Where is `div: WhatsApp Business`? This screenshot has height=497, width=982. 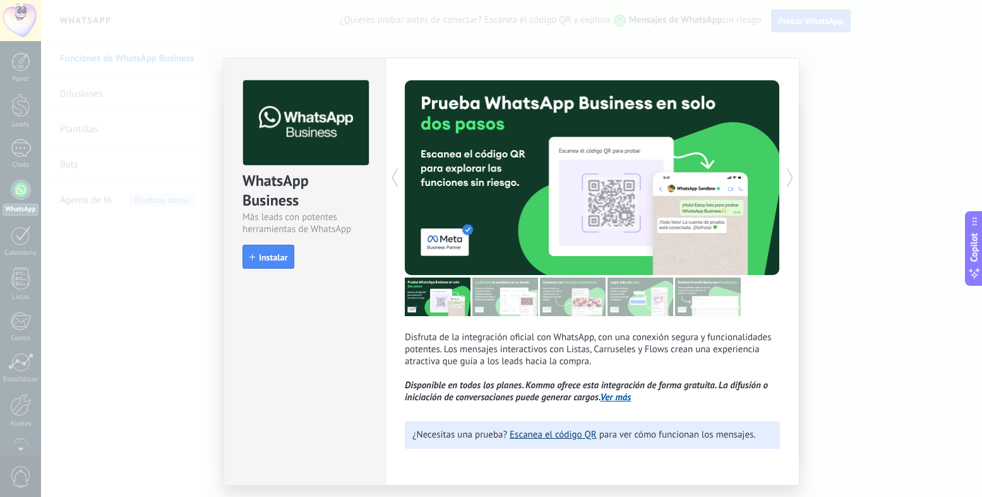
div: WhatsApp Business is located at coordinates (305, 191).